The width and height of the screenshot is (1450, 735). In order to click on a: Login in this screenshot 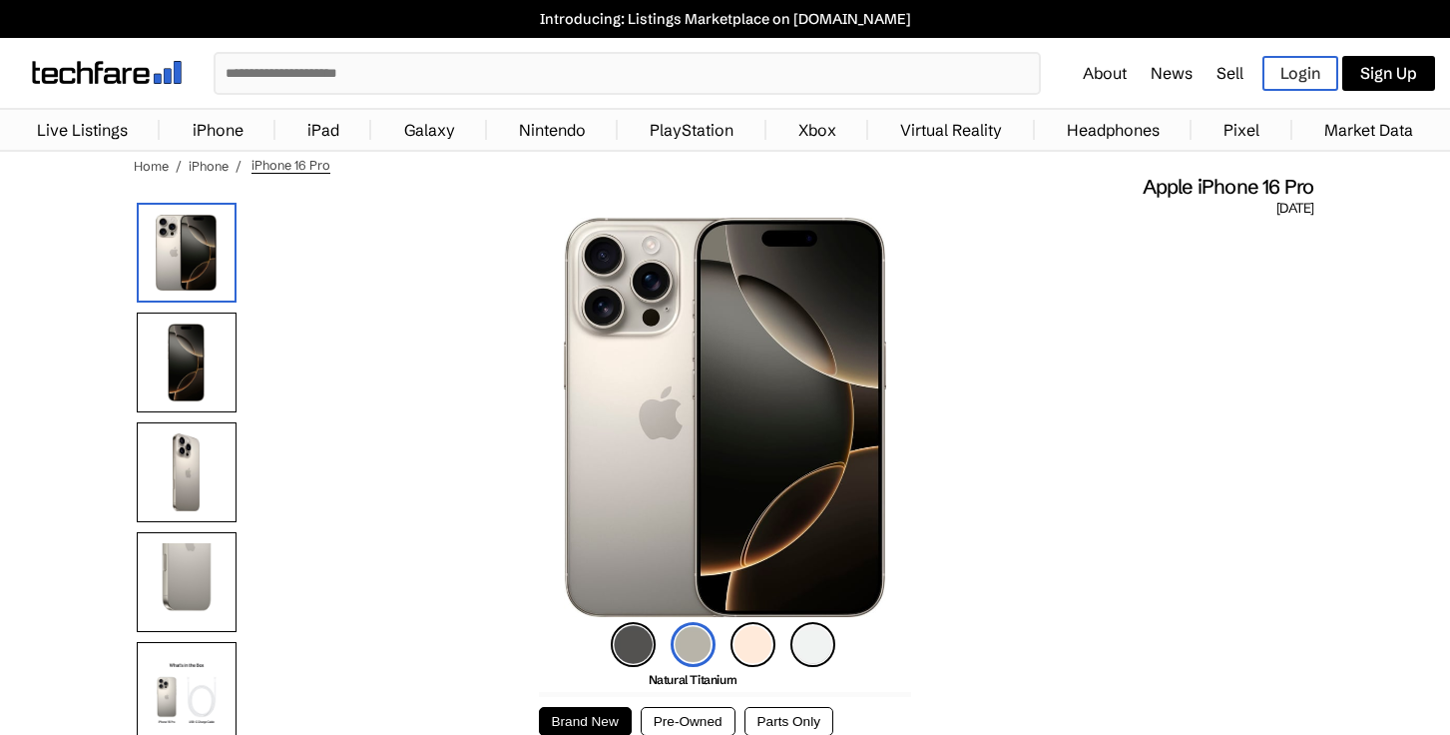, I will do `click(1301, 73)`.